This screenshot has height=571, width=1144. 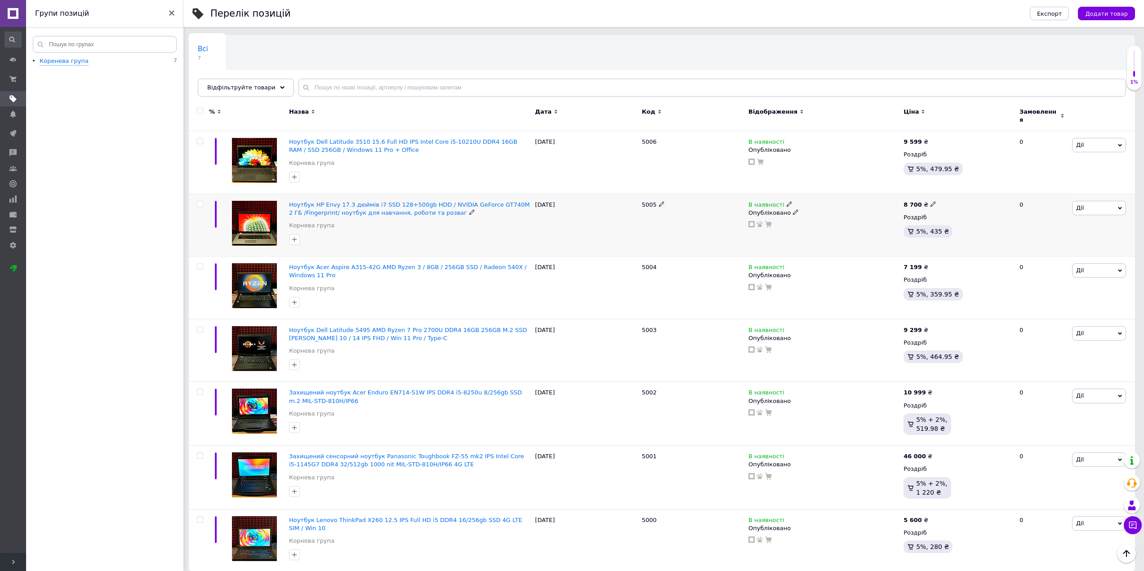 What do you see at coordinates (649, 204) in the screenshot?
I see `span: 5005` at bounding box center [649, 204].